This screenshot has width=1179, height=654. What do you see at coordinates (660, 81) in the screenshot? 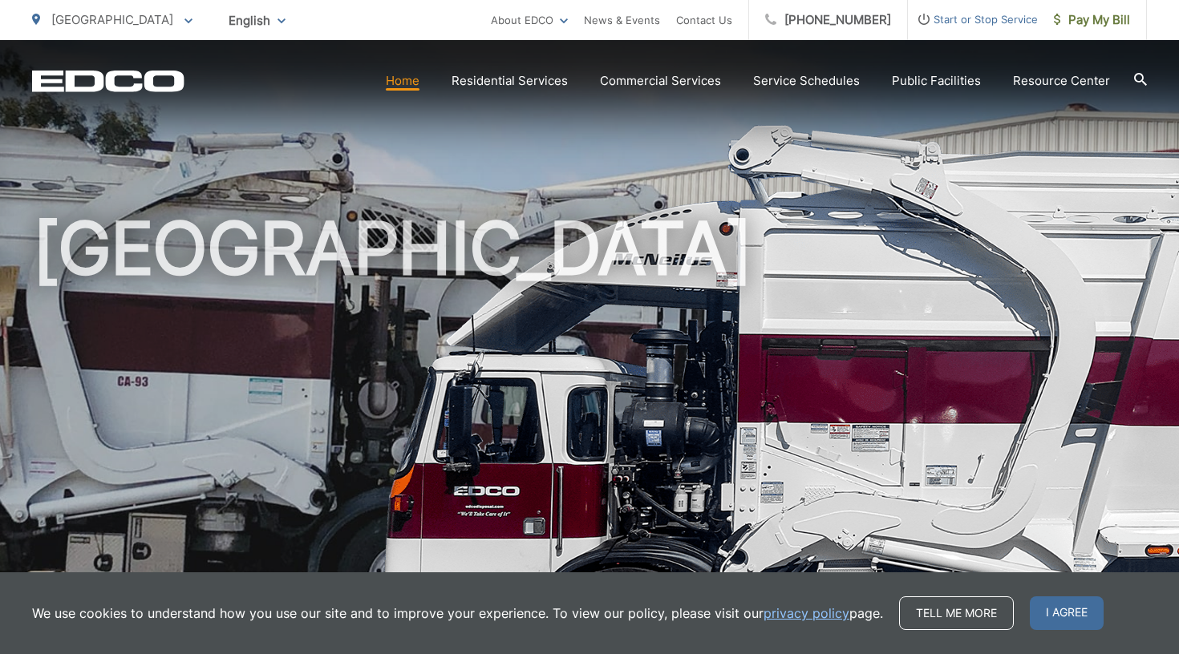
I see `a: Commercial Services` at bounding box center [660, 81].